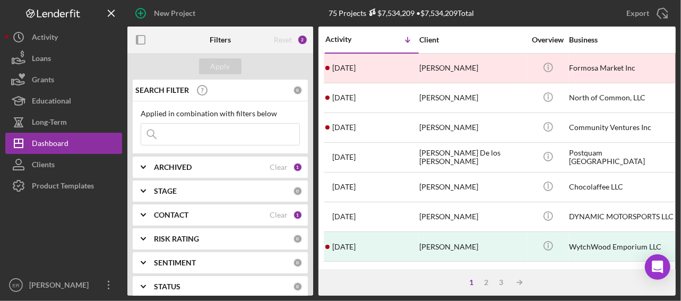  What do you see at coordinates (64, 143) in the screenshot?
I see `button: Dashboard` at bounding box center [64, 143].